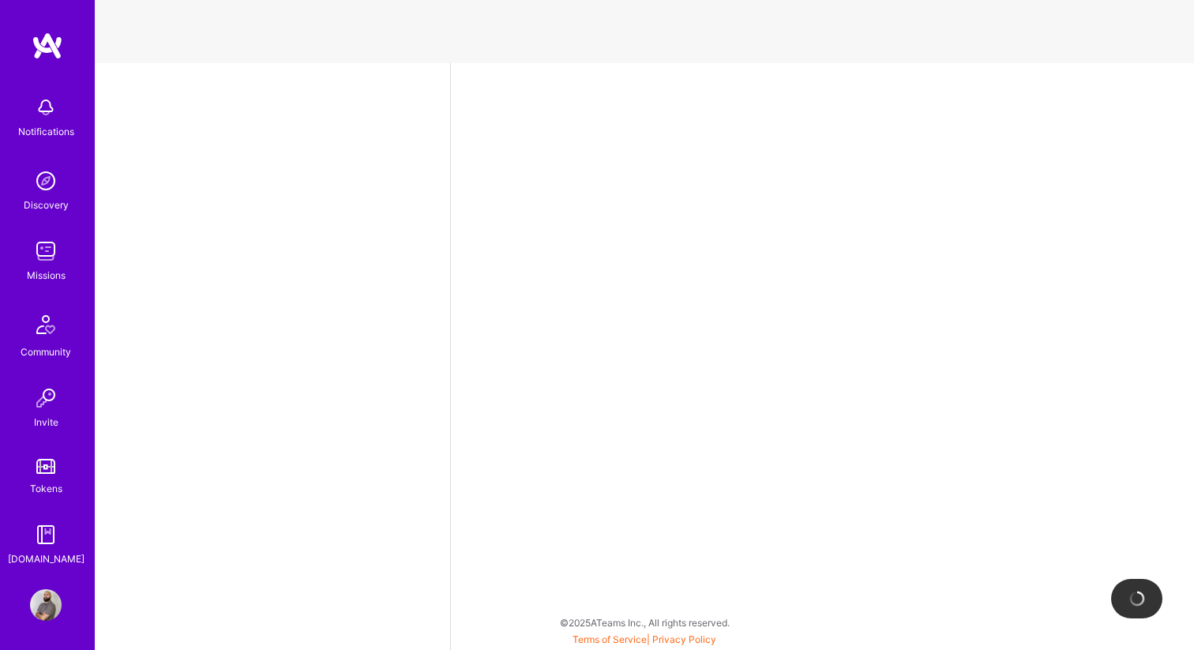 The image size is (1194, 650). Describe the element at coordinates (47, 46) in the screenshot. I see `img: logo` at that location.